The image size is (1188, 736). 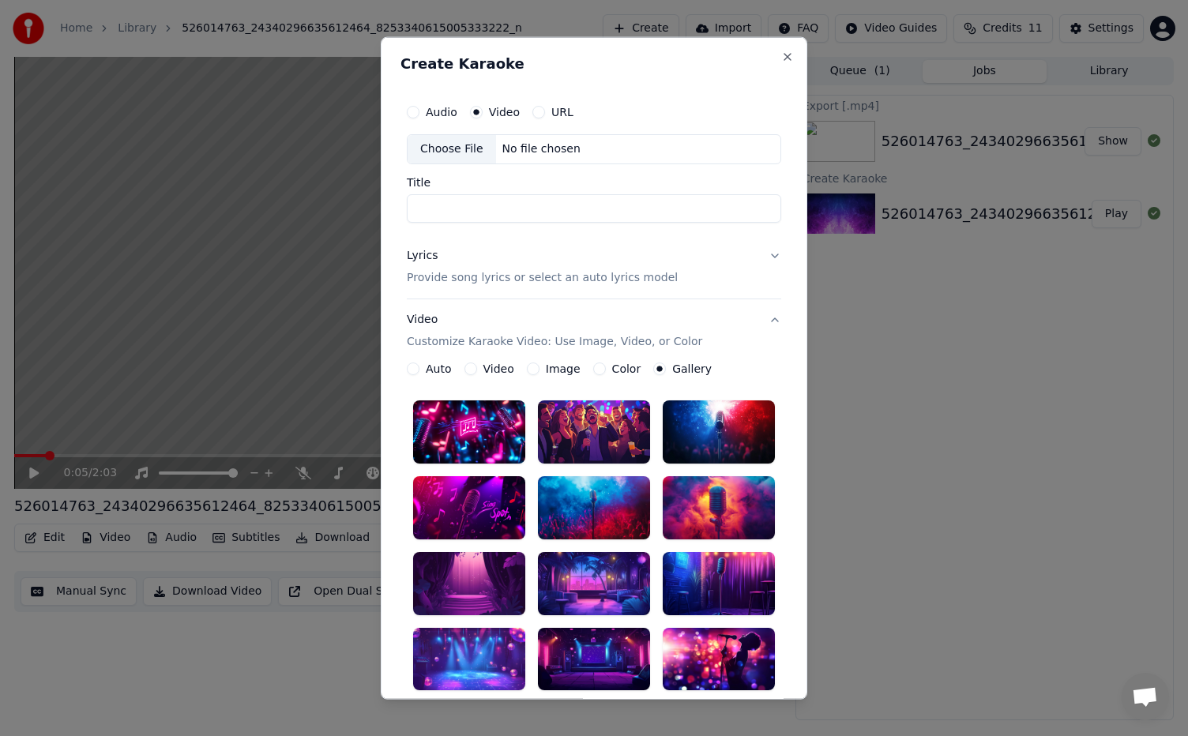 What do you see at coordinates (594, 182) in the screenshot?
I see `label: Title` at bounding box center [594, 182].